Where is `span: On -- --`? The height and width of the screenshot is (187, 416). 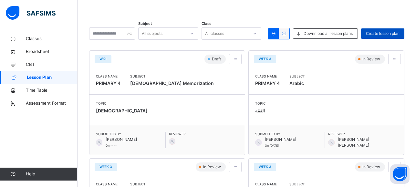 span: On -- -- is located at coordinates (111, 145).